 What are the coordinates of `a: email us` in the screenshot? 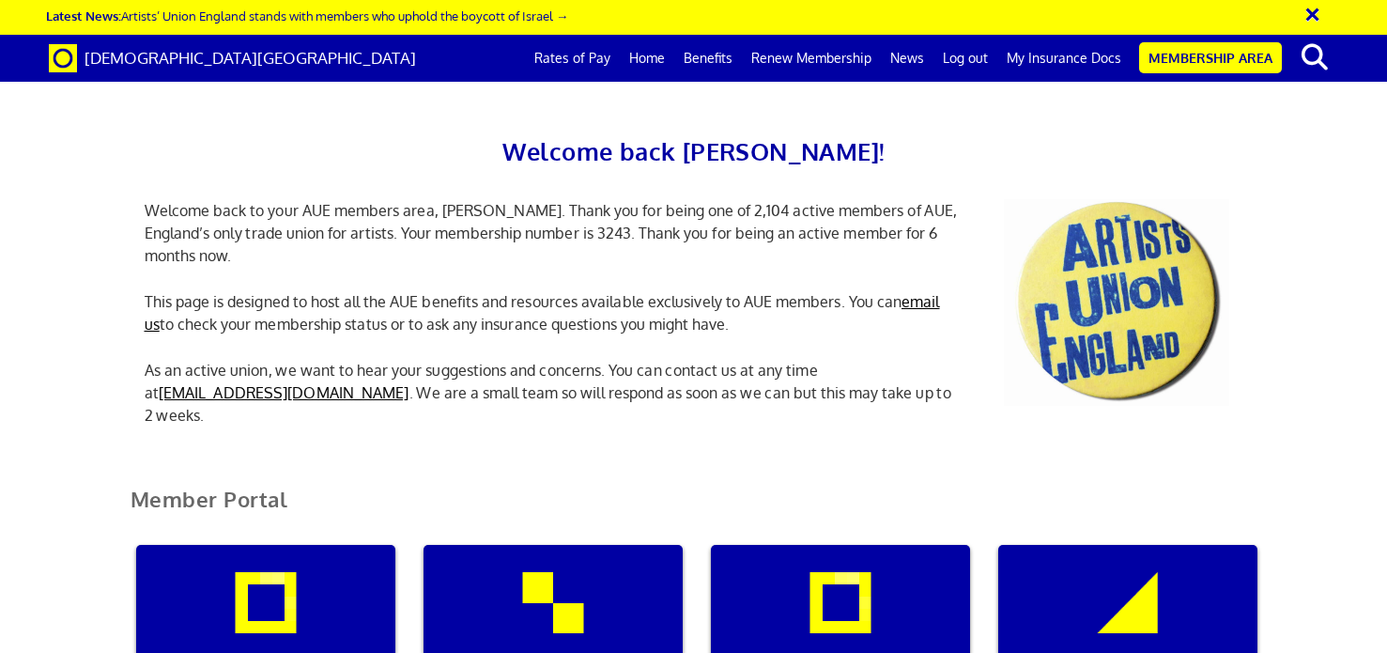 It's located at (542, 313).